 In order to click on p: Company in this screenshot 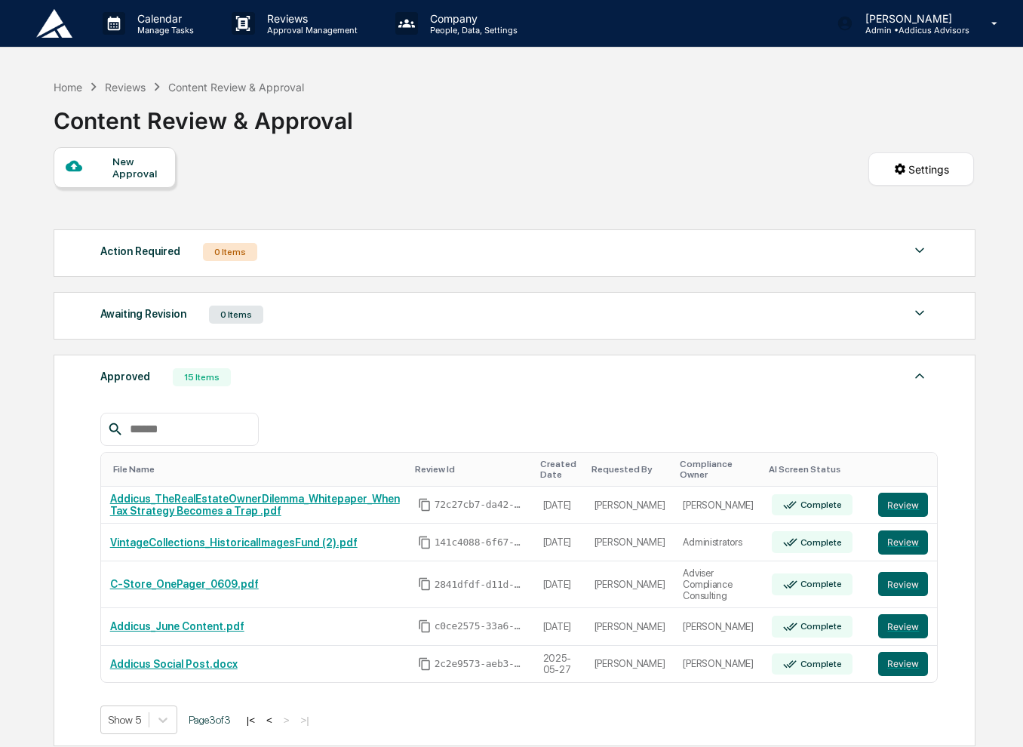, I will do `click(472, 18)`.